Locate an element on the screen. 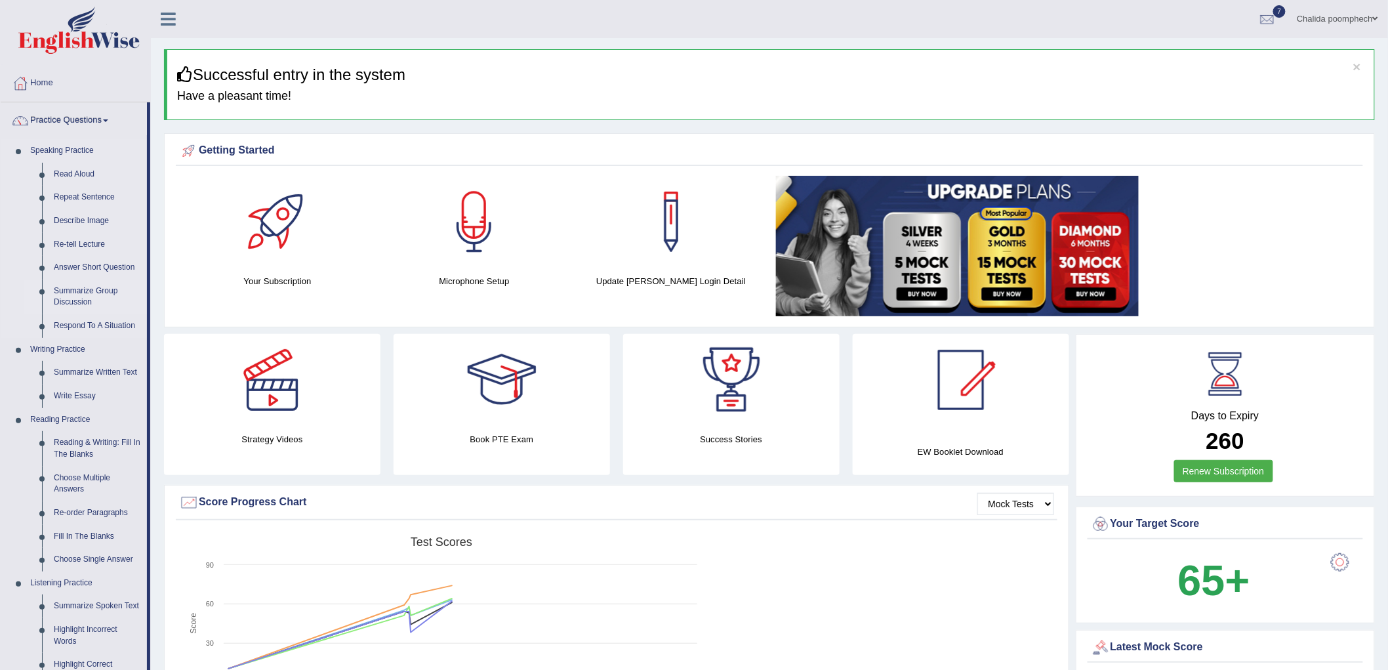  a: Renew Subscription is located at coordinates (1224, 471).